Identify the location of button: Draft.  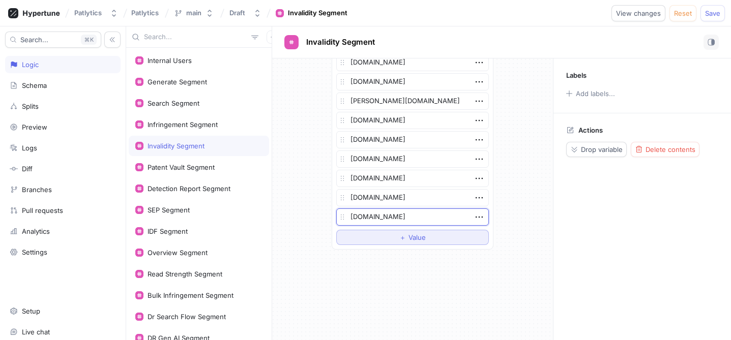
(245, 13).